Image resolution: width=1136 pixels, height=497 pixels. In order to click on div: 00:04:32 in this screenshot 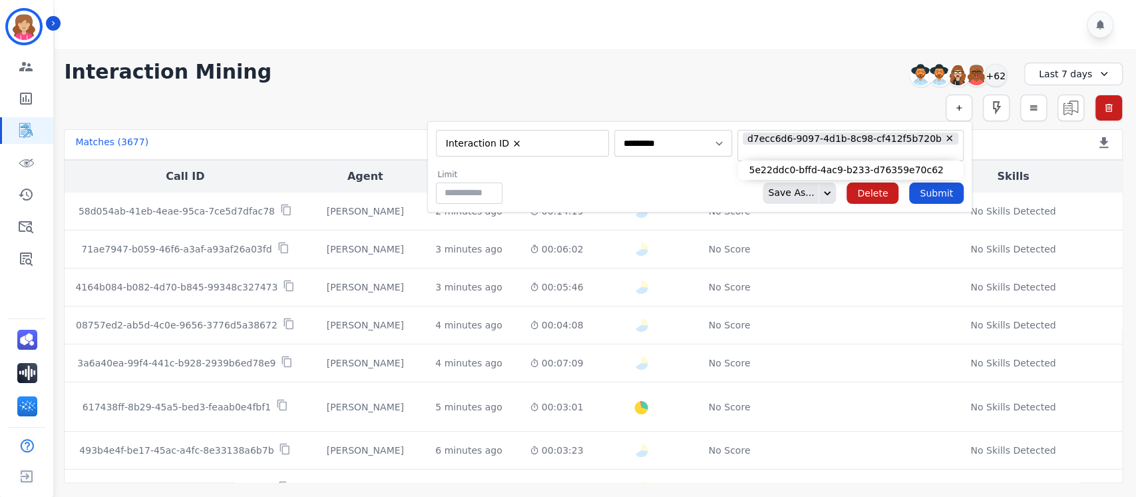, I will do `click(556, 488)`.